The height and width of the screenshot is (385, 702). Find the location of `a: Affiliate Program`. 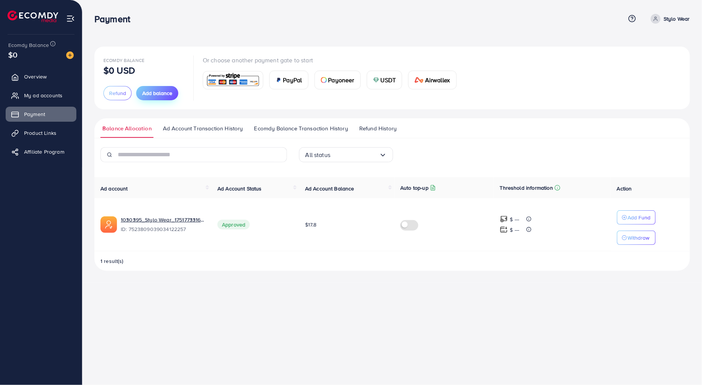

a: Affiliate Program is located at coordinates (41, 152).